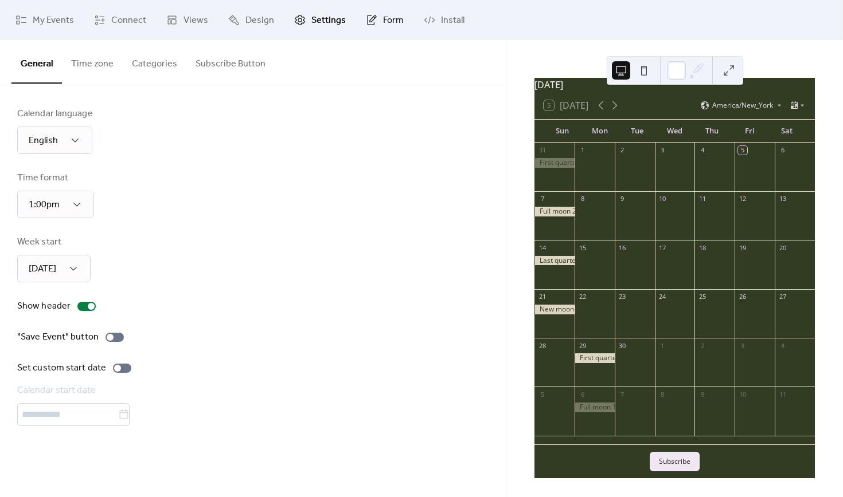 This screenshot has width=843, height=497. I want to click on div: Thu, so click(711, 131).